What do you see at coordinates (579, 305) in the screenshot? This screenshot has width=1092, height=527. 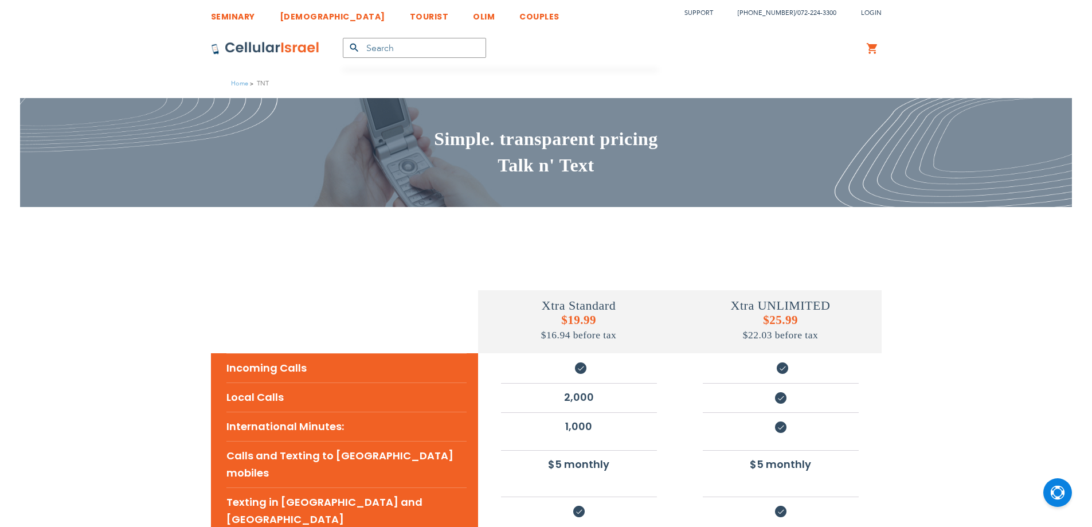 I see `h4: Xtra Standard` at bounding box center [579, 305].